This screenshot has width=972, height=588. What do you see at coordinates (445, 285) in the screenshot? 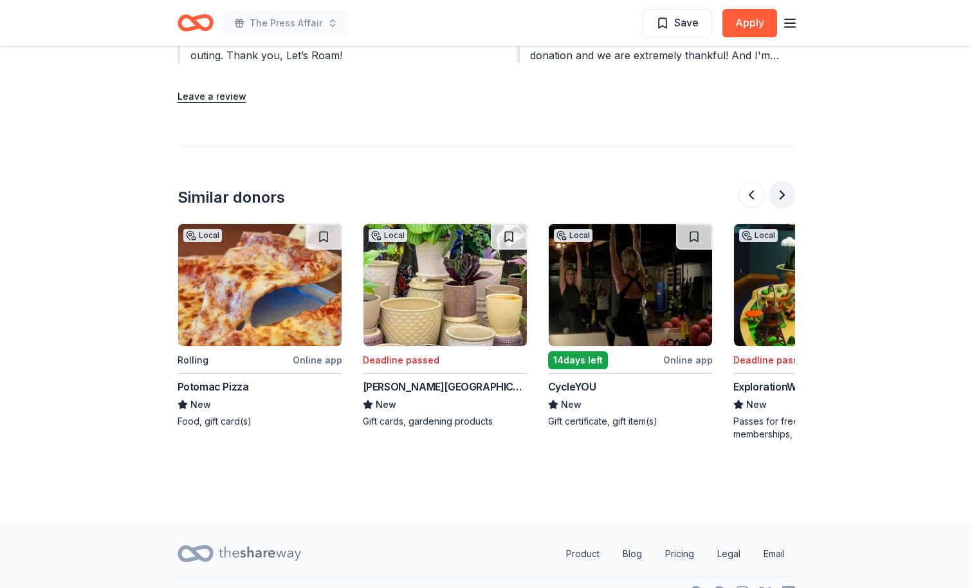
I see `img: Image for Johnson's Garden Center` at bounding box center [445, 285].